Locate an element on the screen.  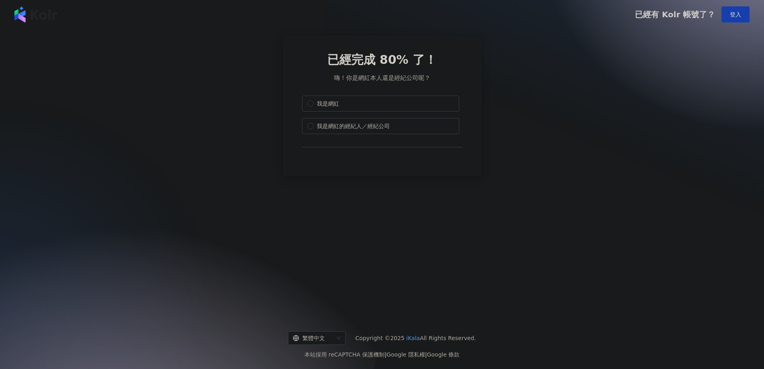
span: 我是網紅 is located at coordinates (328, 103).